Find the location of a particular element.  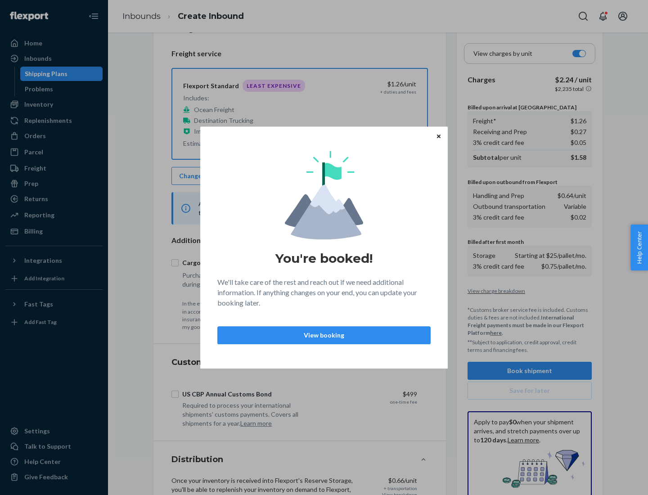

button: Close is located at coordinates (439, 136).